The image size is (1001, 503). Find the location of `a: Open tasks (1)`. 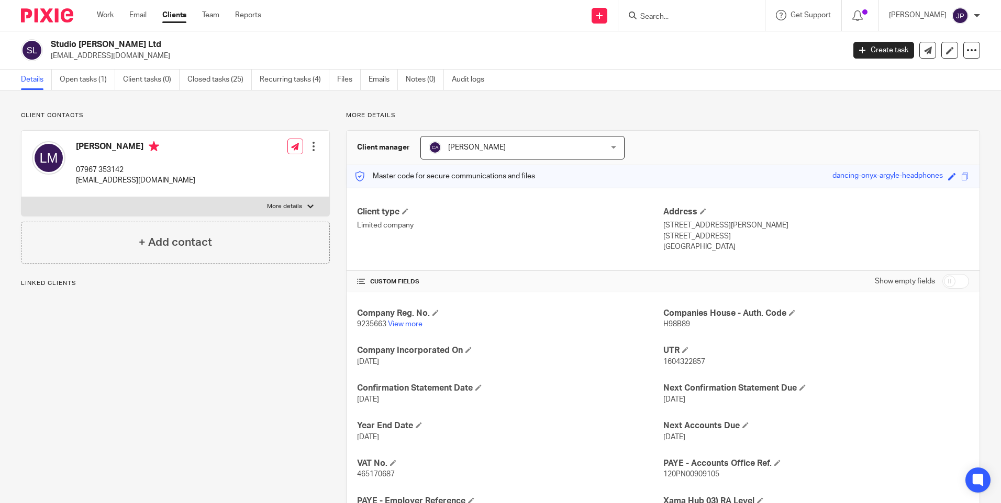

a: Open tasks (1) is located at coordinates (87, 80).